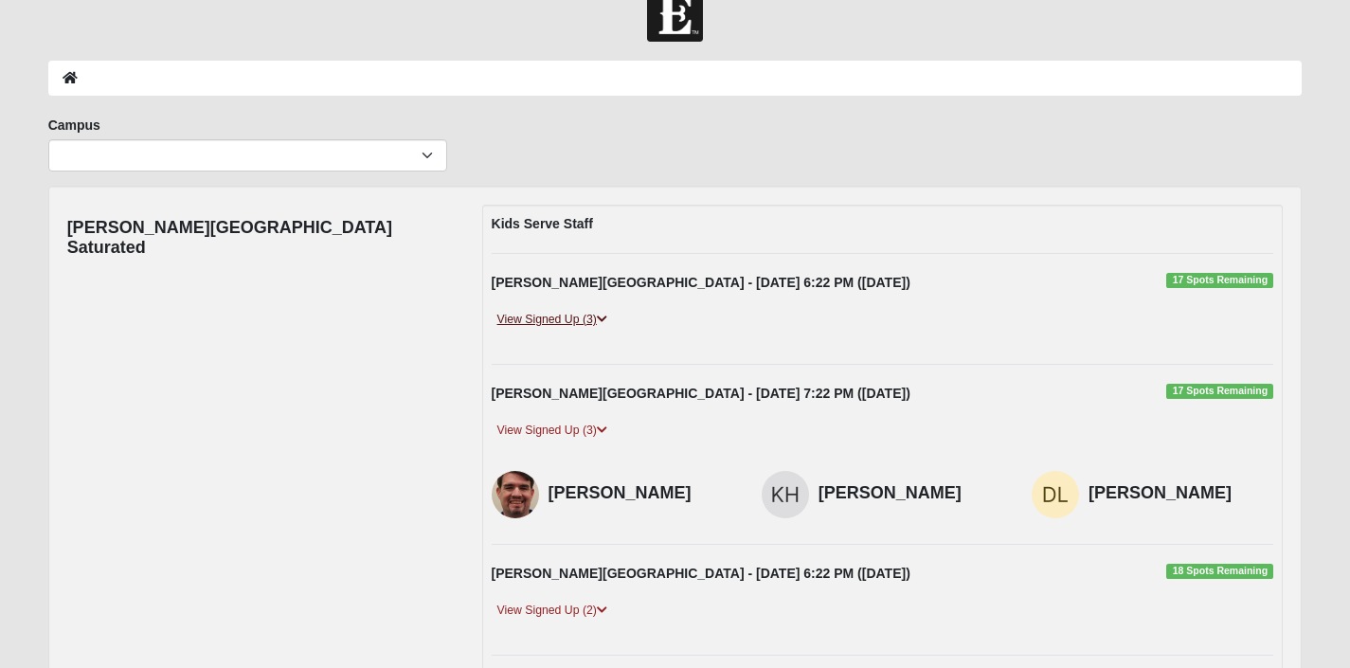  I want to click on img: Jonathan Tekell, so click(515, 495).